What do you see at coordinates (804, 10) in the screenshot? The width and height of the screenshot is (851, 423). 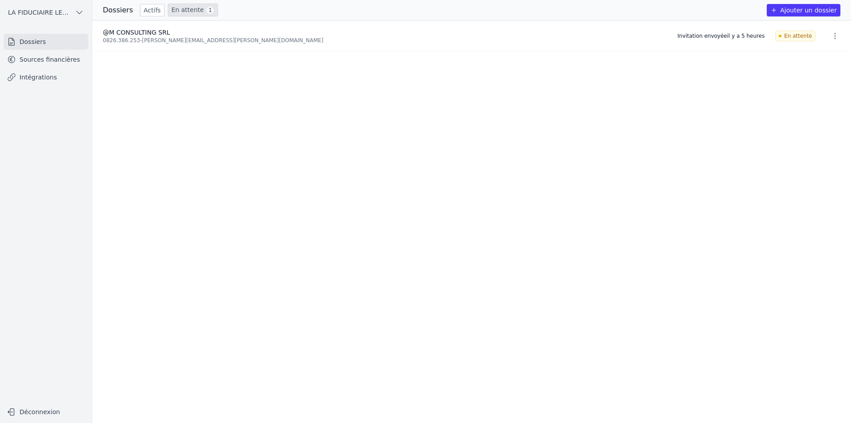 I see `button: Ajouter un dossier` at bounding box center [804, 10].